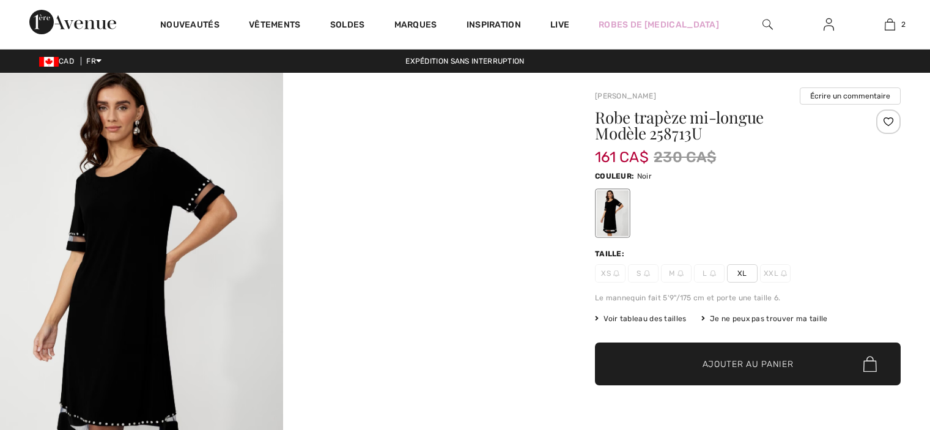 The height and width of the screenshot is (430, 930). I want to click on div: Noir, so click(613, 213).